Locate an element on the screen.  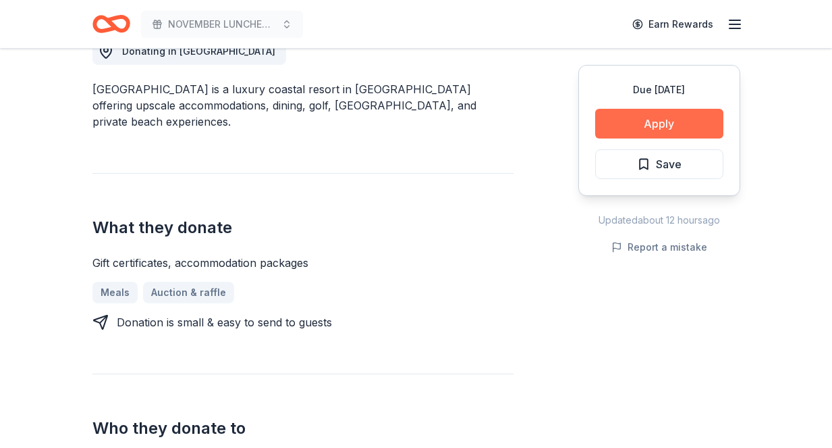
a: Earn Rewards is located at coordinates (673, 24).